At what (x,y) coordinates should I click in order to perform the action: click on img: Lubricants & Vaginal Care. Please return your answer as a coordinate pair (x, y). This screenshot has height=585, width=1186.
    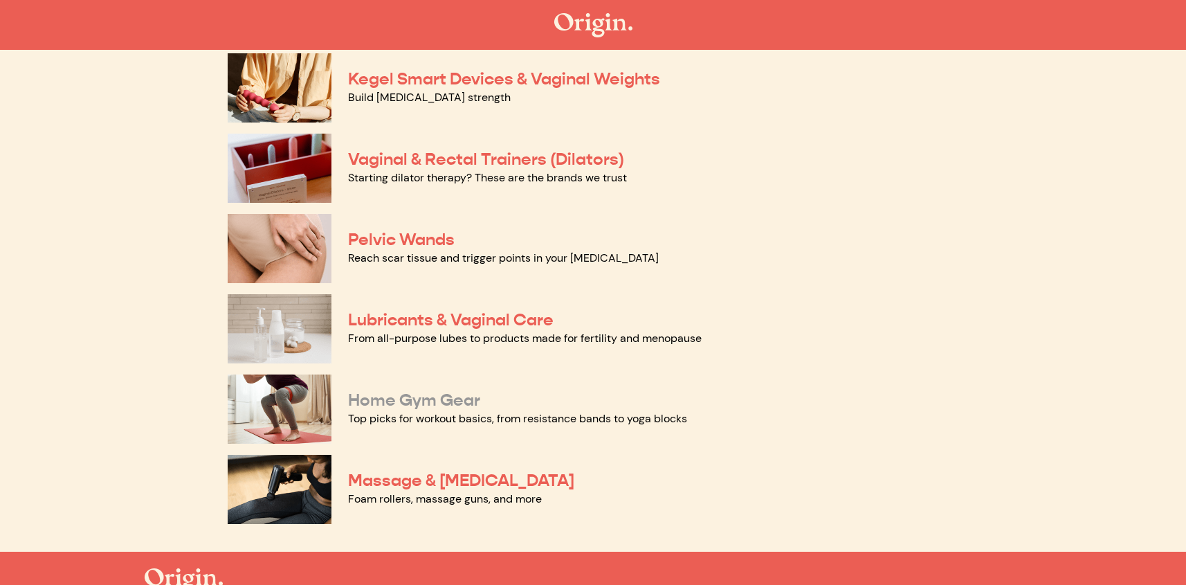
    Looking at the image, I should click on (279, 329).